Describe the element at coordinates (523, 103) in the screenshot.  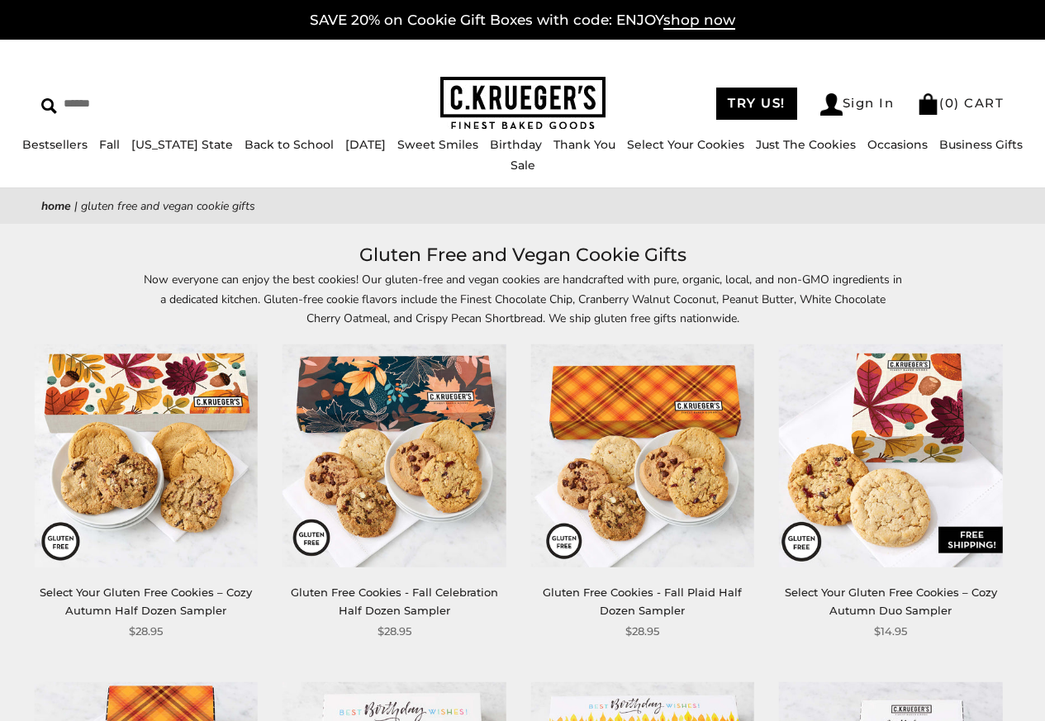
I see `img: C.KRUEGER'S` at that location.